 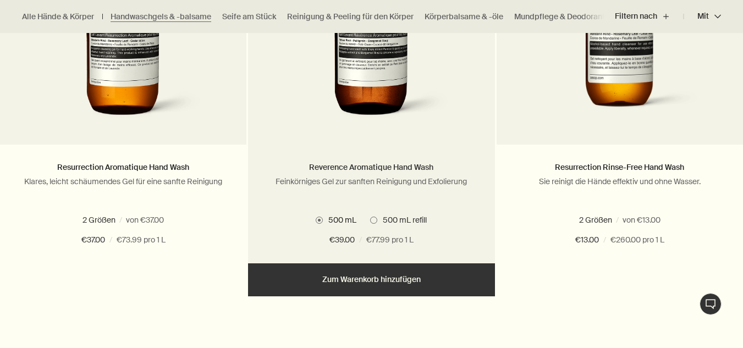 I want to click on span: €39.00, so click(x=342, y=240).